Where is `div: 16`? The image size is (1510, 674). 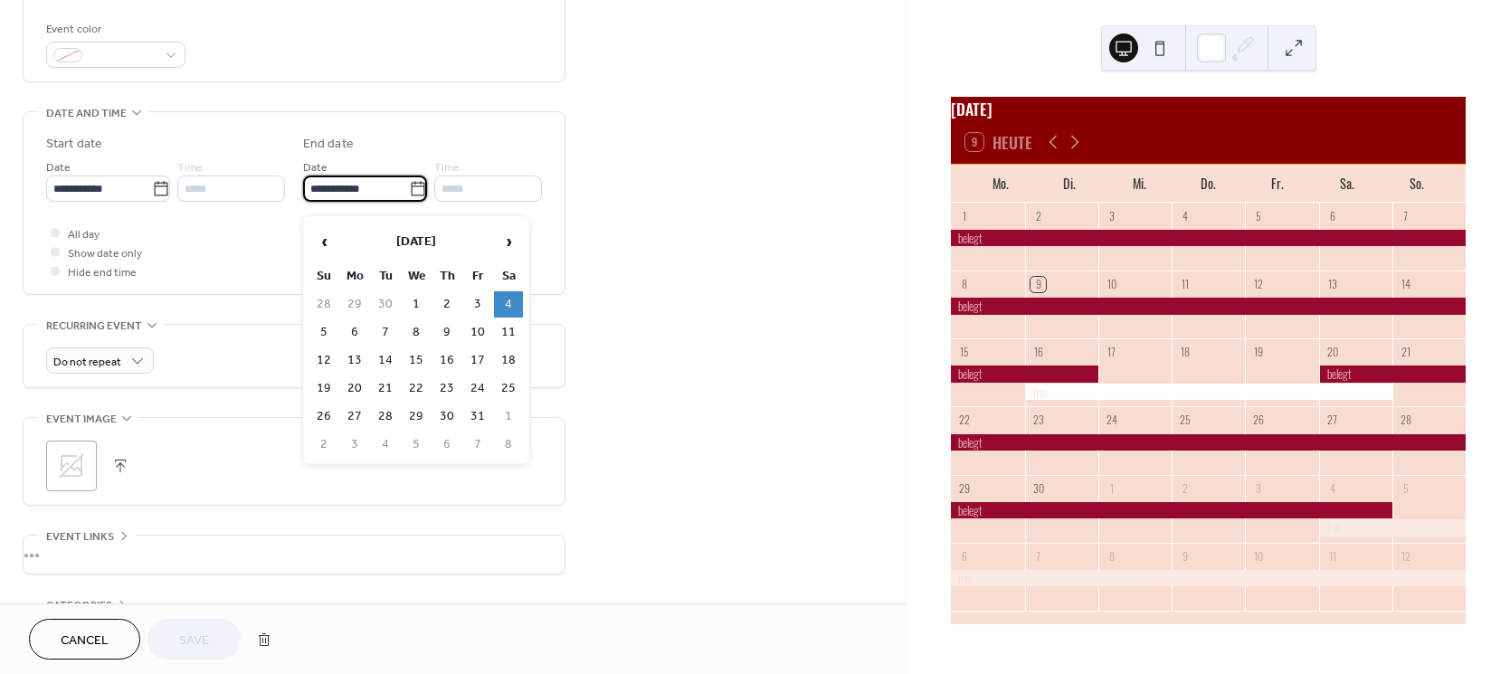 div: 16 is located at coordinates (1038, 352).